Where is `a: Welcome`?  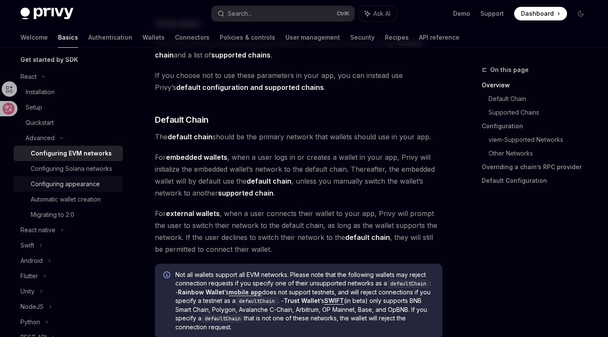 a: Welcome is located at coordinates (34, 38).